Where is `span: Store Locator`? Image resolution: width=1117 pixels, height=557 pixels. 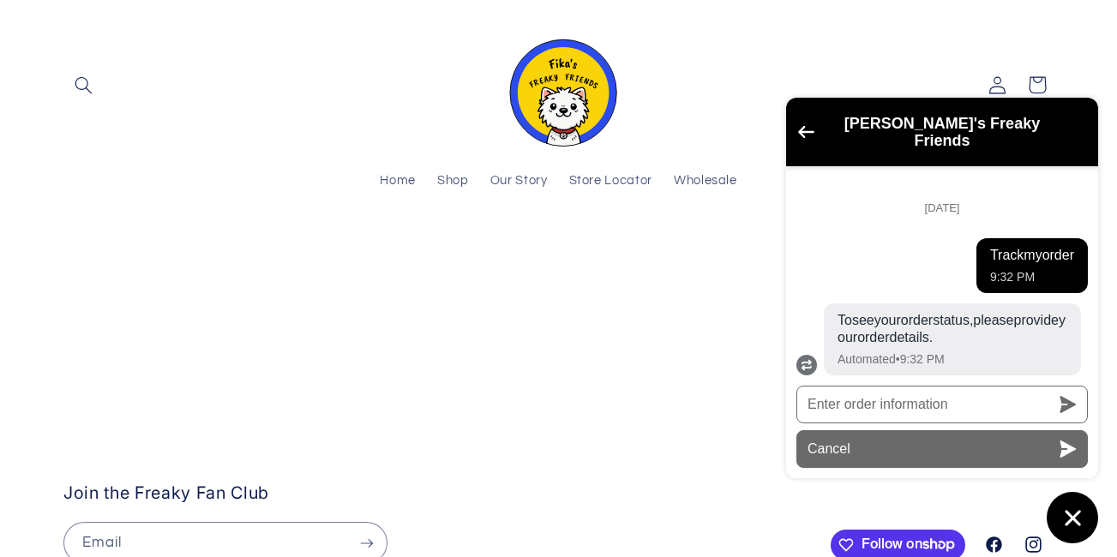 span: Store Locator is located at coordinates (611, 181).